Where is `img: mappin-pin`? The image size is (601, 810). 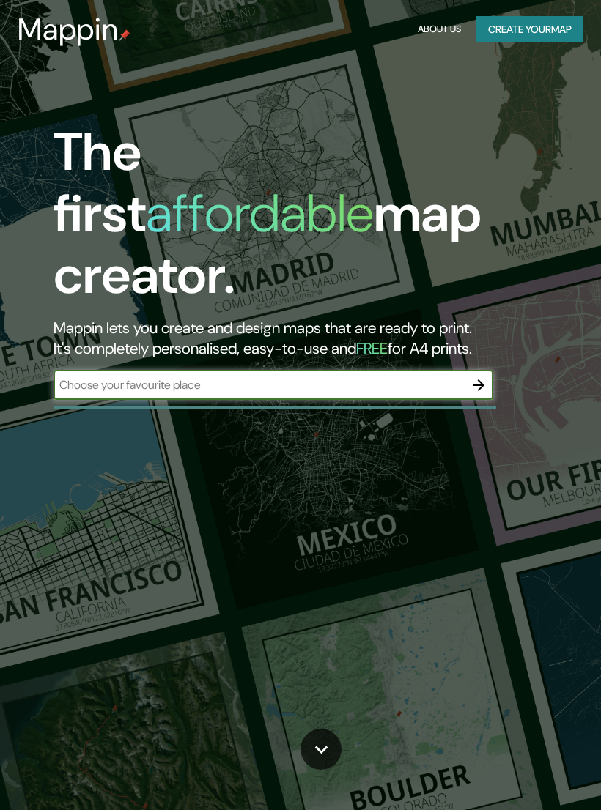
img: mappin-pin is located at coordinates (125, 35).